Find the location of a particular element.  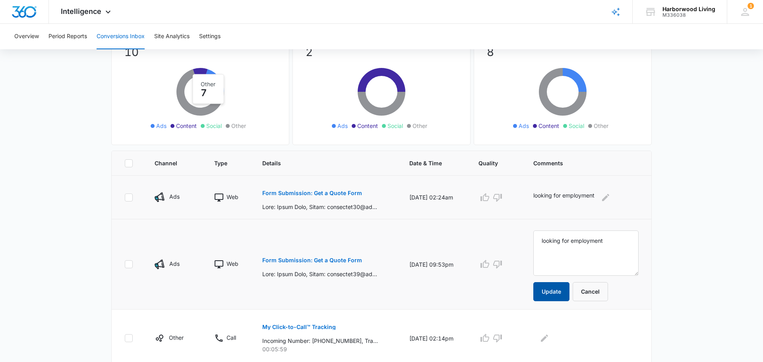

p: Lore: Ipsum Dolo, Sitam: consectet39@adipi.eli, Seddo: 6062763552, Eiusm tempori utl etd magnaali... is located at coordinates (320, 274).